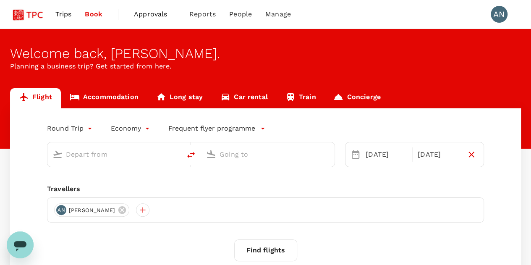 The width and height of the screenshot is (531, 265). I want to click on span: Reports, so click(202, 14).